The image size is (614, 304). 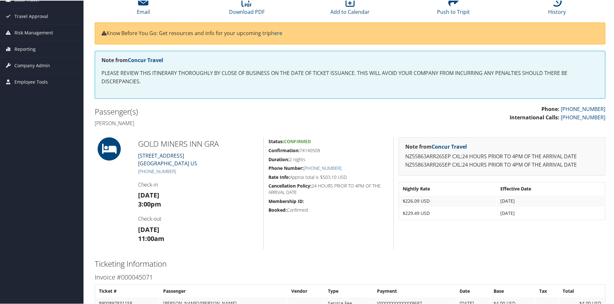 I want to click on strong: Confirmation:, so click(x=284, y=149).